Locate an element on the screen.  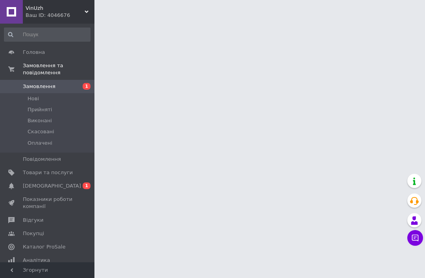
span: Виконані is located at coordinates (40, 121).